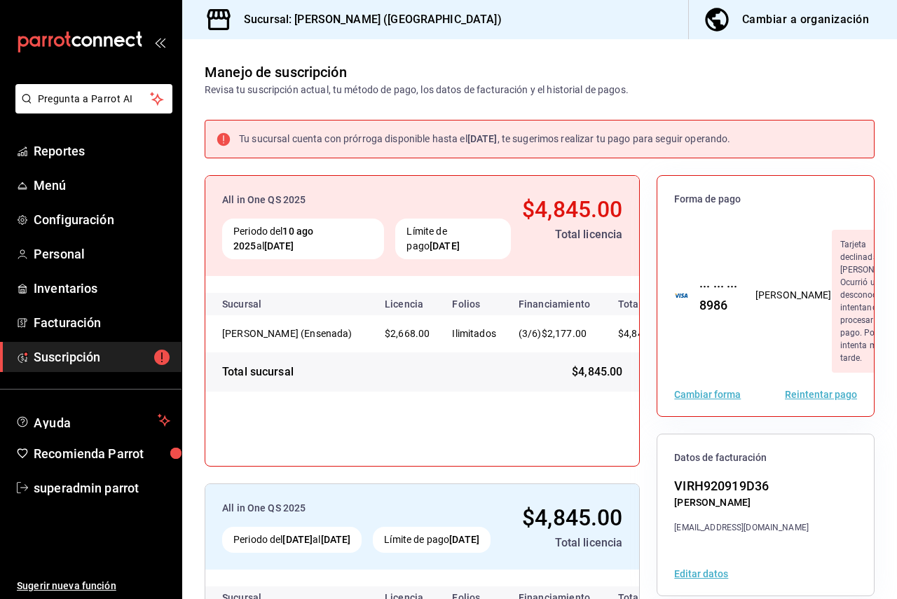  I want to click on div: Cambiar a organización, so click(805, 20).